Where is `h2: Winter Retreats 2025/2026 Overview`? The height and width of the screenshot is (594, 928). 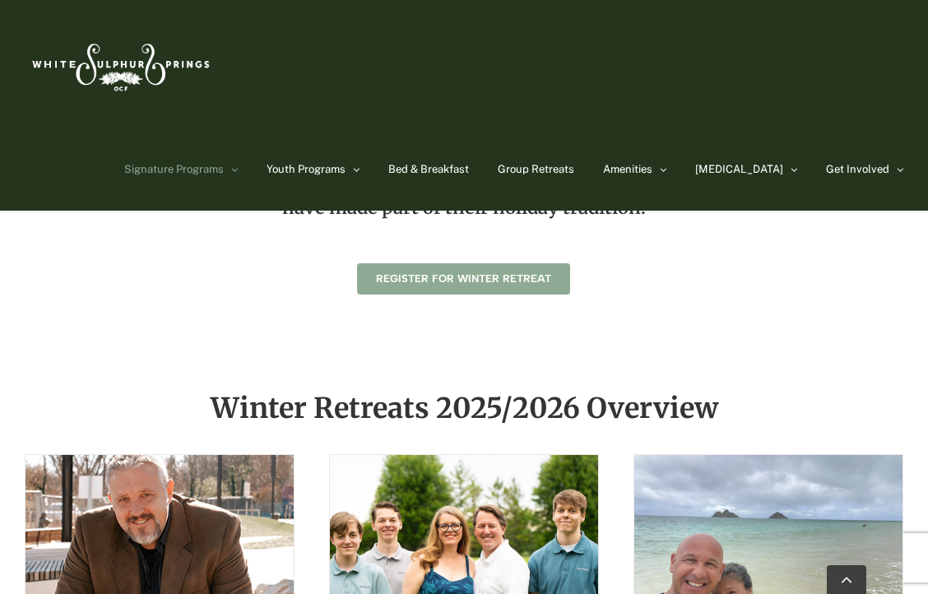
h2: Winter Retreats 2025/2026 Overview is located at coordinates (464, 408).